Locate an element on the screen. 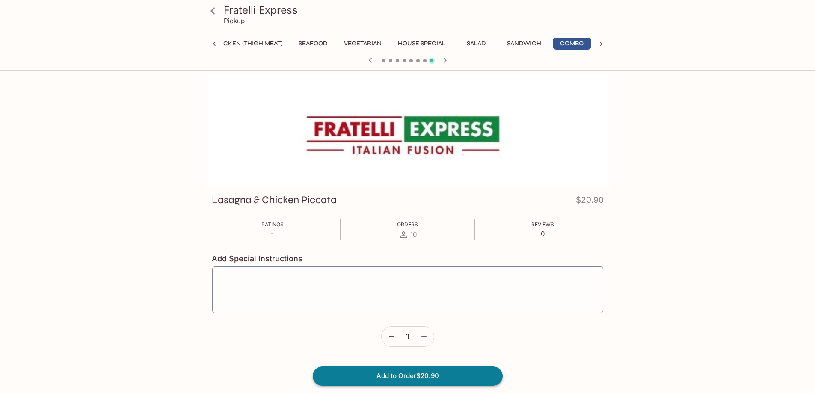 The image size is (815, 393). h4: Add Special Instructions is located at coordinates (408, 259).